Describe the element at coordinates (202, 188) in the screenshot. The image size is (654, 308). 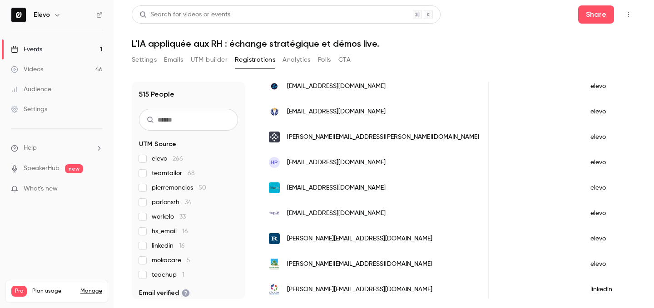
I see `span: 50` at that location.